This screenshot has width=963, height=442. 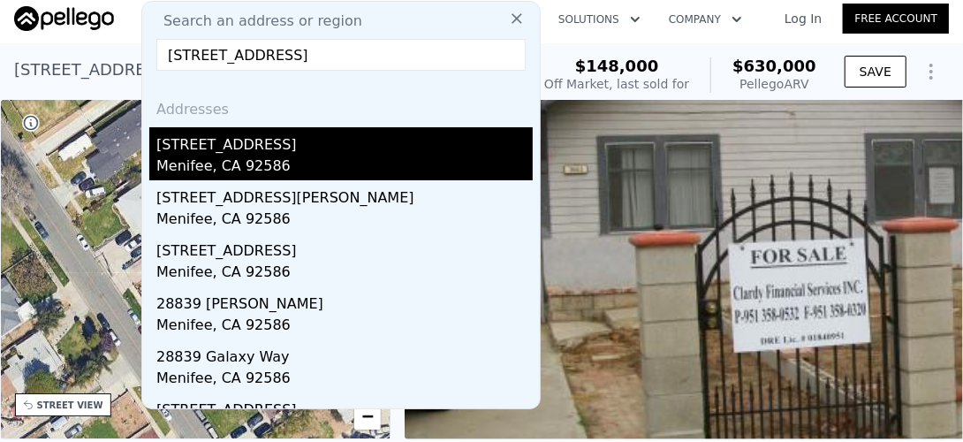 What do you see at coordinates (341, 55) in the screenshot?
I see `input: Enter an address, city, region, neighborhood or zip code` at bounding box center [341, 55].